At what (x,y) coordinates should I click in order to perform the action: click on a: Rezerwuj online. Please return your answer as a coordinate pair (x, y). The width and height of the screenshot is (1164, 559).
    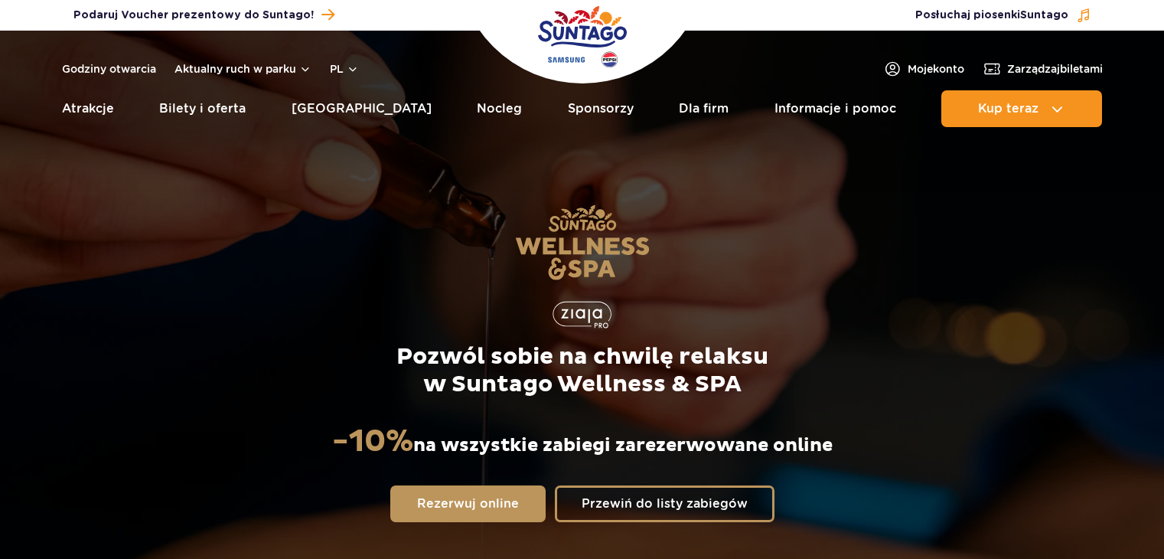
    Looking at the image, I should click on (468, 503).